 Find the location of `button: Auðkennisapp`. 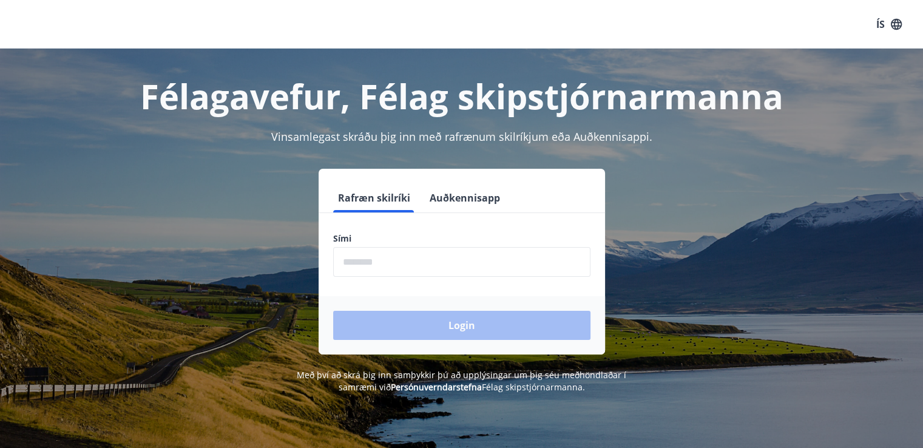

button: Auðkennisapp is located at coordinates (465, 198).